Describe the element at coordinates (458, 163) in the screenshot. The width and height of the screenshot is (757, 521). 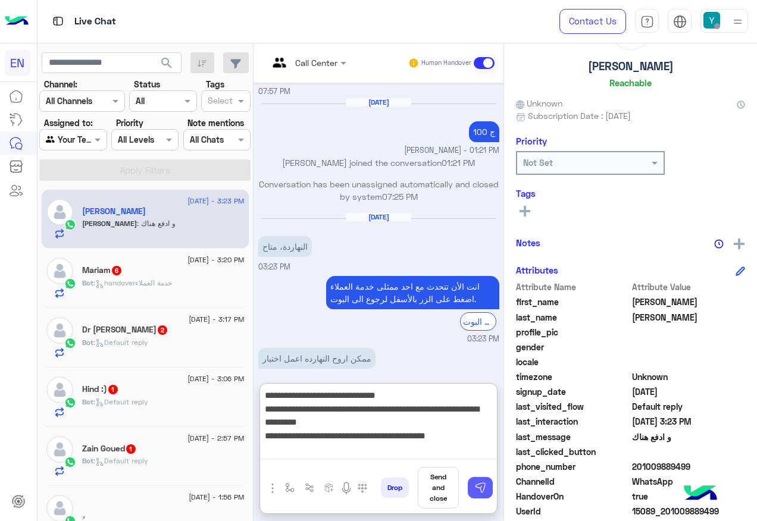
I see `span: 01:21 PM` at that location.